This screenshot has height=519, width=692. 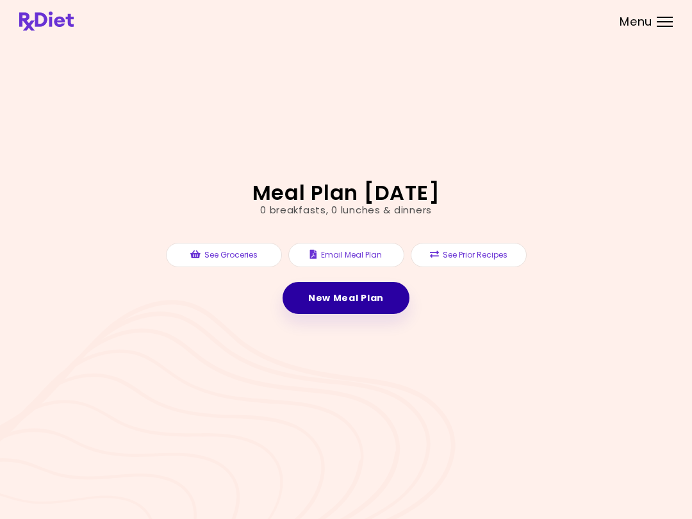 I want to click on img: RxDiet, so click(x=46, y=21).